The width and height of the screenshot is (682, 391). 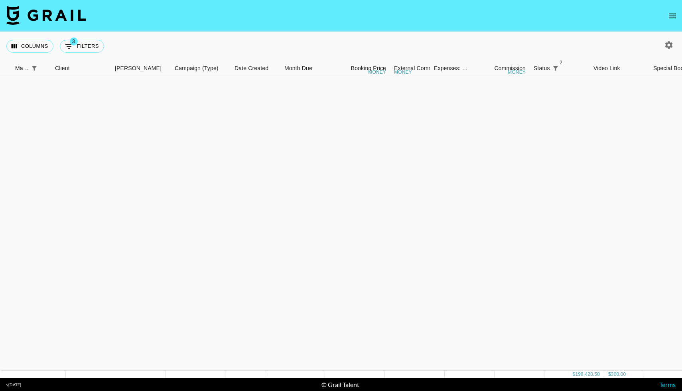 I want to click on div: Booker, so click(x=141, y=68).